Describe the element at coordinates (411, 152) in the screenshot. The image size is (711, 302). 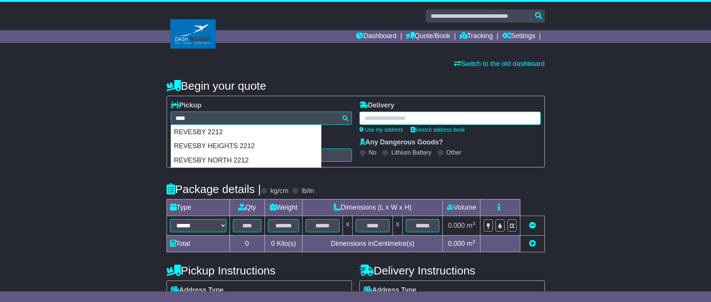
I see `label: Lithium Battery` at that location.